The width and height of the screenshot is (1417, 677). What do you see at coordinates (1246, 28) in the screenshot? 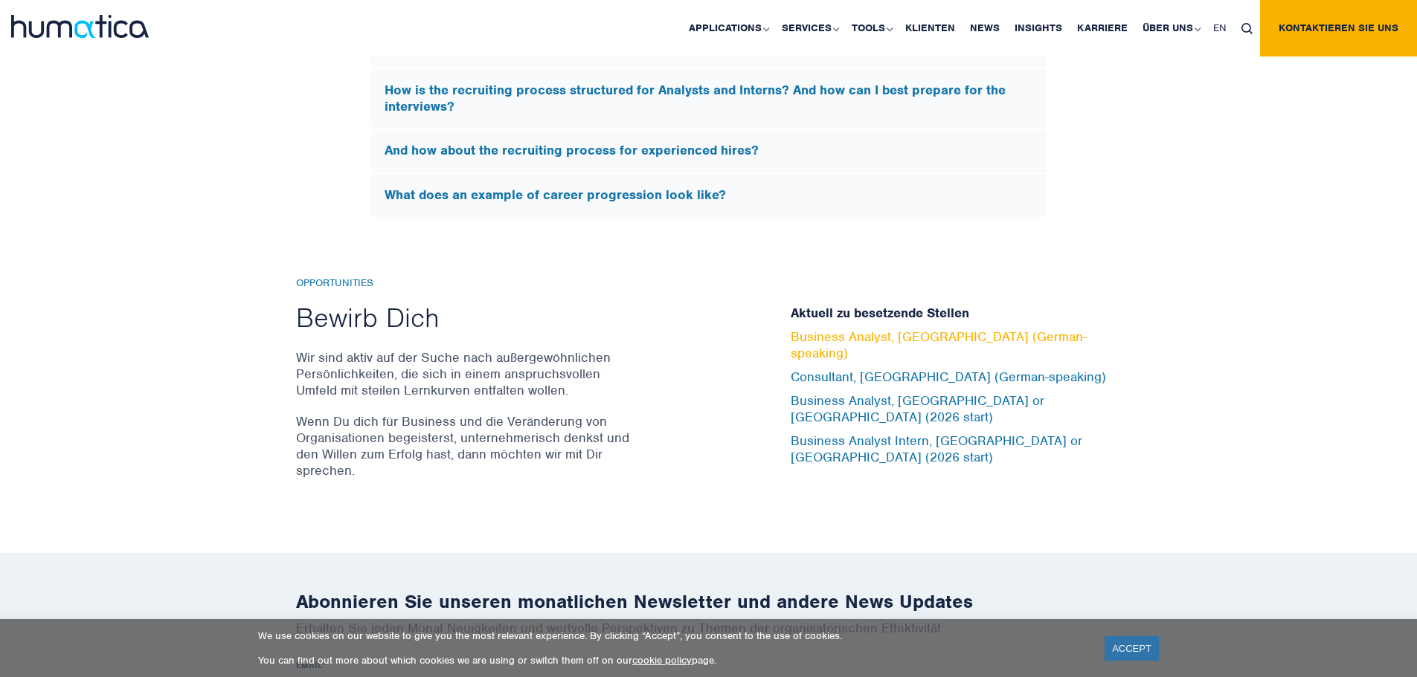
I see `img: search_icon` at bounding box center [1246, 28].